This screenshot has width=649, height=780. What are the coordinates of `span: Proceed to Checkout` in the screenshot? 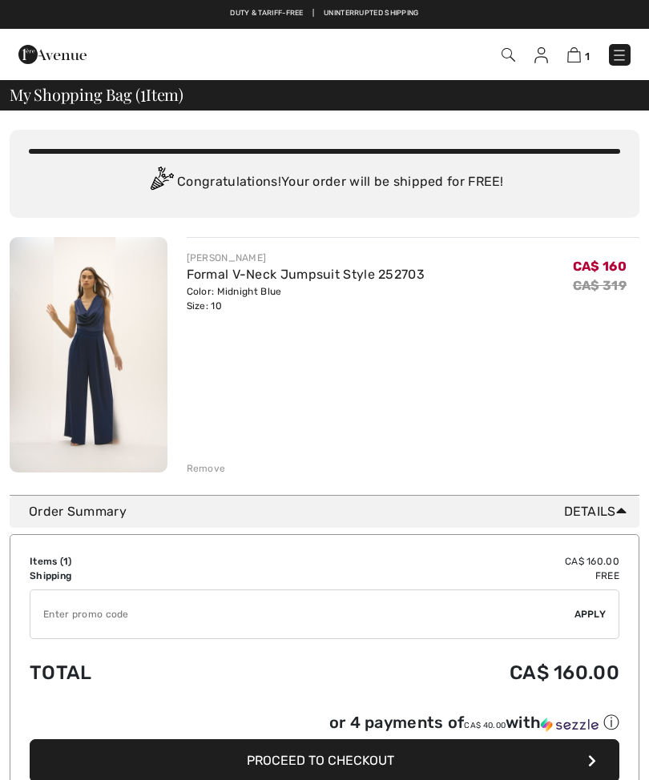 It's located at (320, 760).